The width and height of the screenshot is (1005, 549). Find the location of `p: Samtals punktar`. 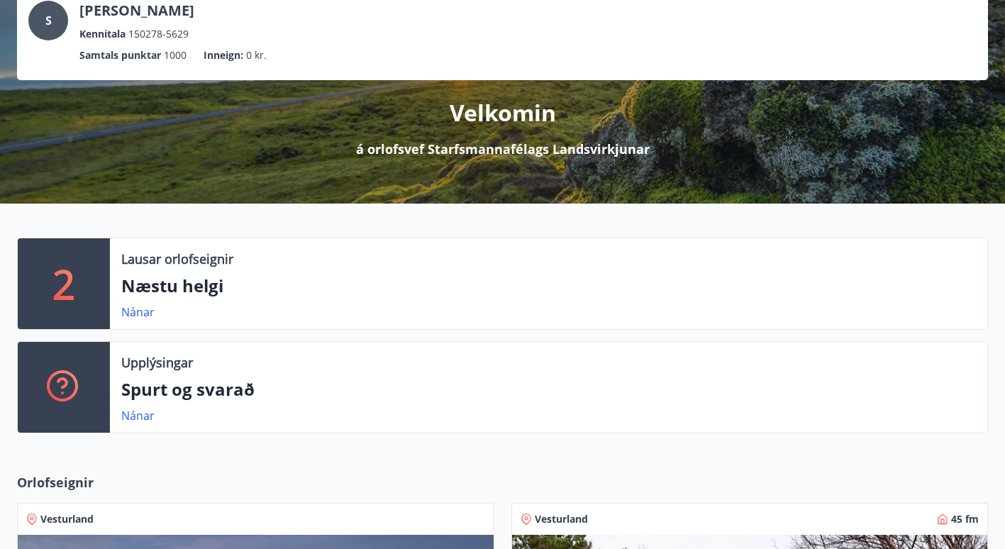

p: Samtals punktar is located at coordinates (120, 55).